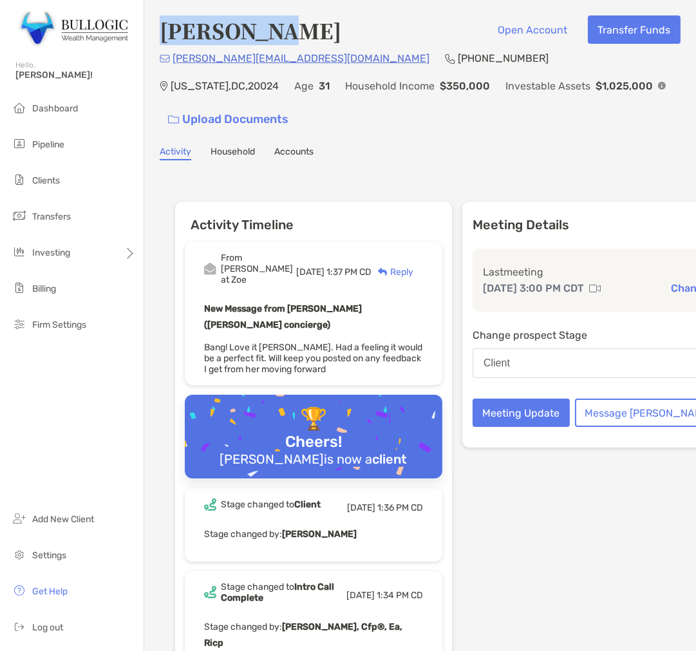  I want to click on p: Age, so click(304, 86).